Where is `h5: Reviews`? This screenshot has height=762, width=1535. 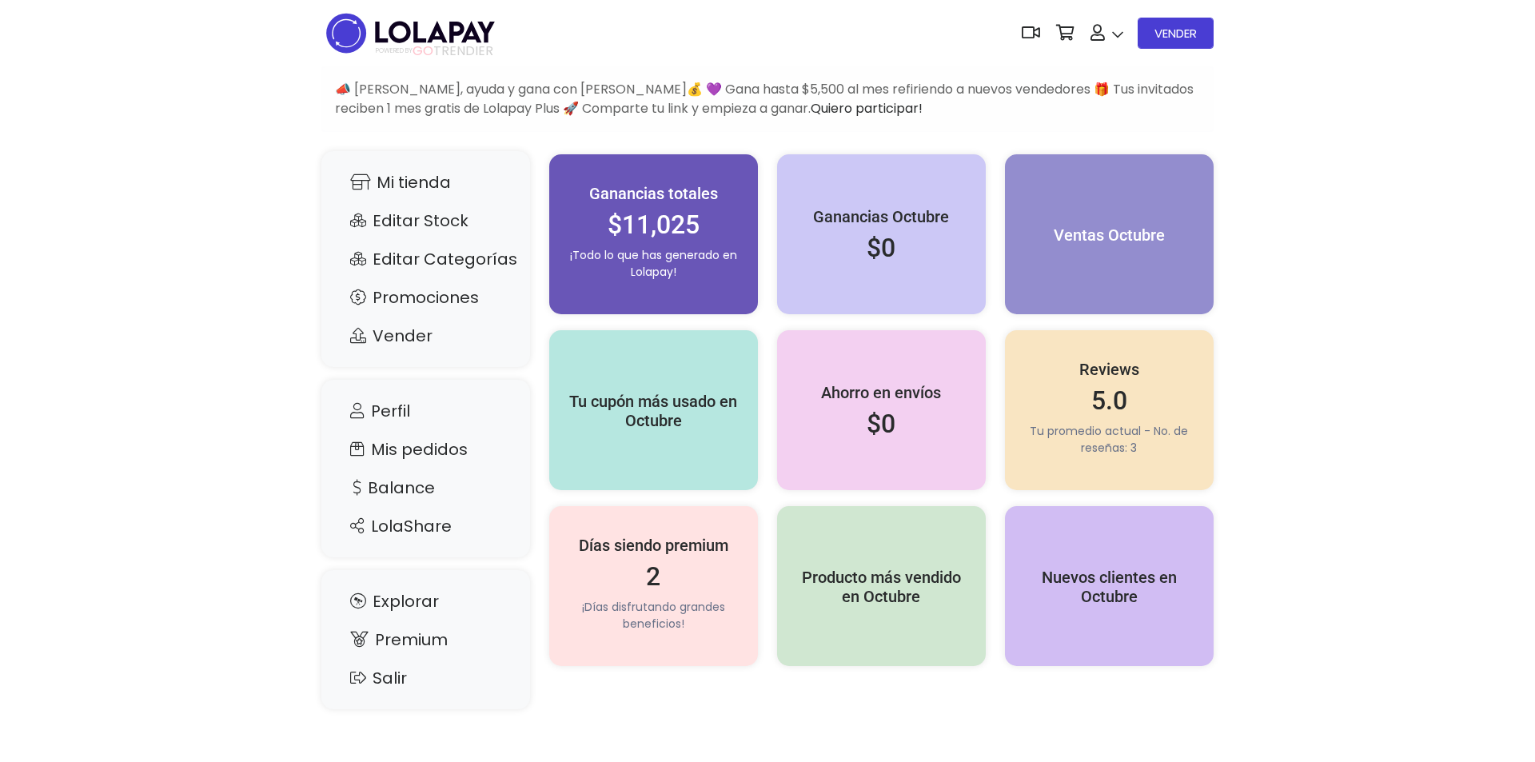
h5: Reviews is located at coordinates (1109, 369).